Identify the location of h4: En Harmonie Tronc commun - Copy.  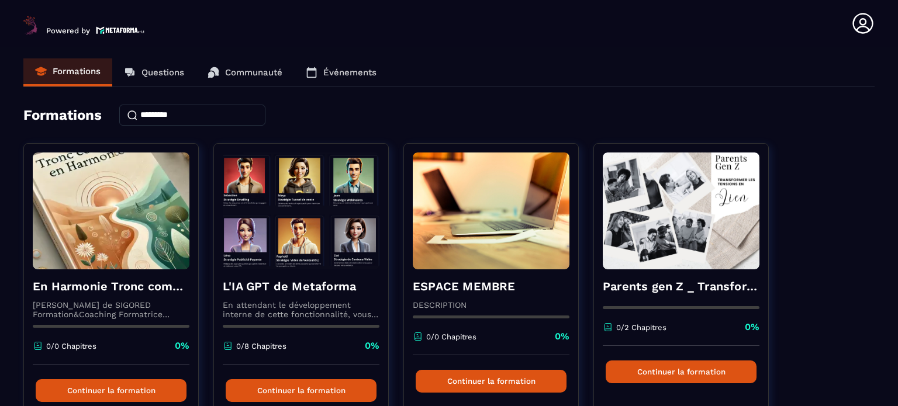
(111, 286).